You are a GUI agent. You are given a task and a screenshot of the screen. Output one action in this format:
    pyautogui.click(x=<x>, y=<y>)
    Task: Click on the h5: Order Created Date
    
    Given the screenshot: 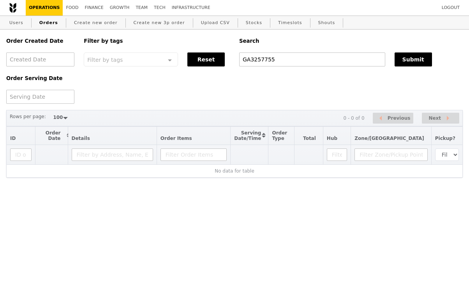 What is the action you would take?
    pyautogui.click(x=40, y=41)
    